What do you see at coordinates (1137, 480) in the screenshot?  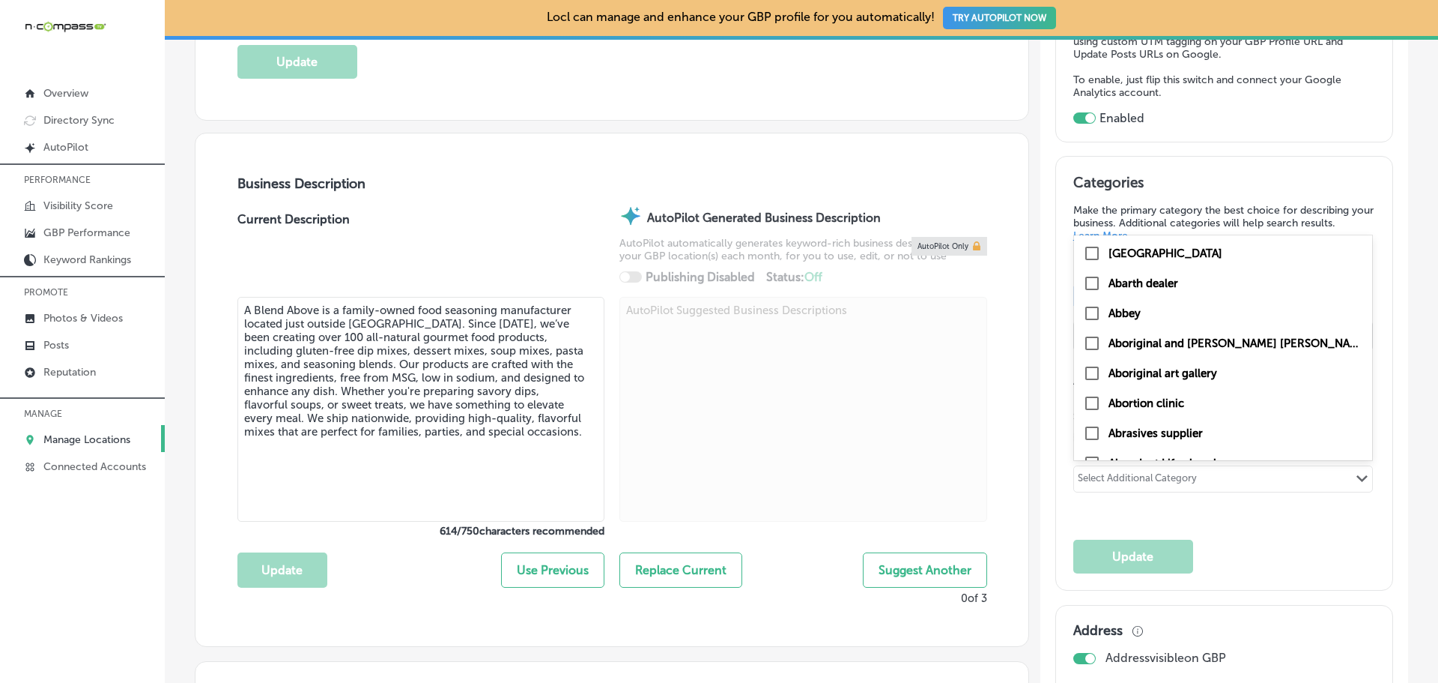 I see `div: Select Additional Category` at bounding box center [1137, 480].